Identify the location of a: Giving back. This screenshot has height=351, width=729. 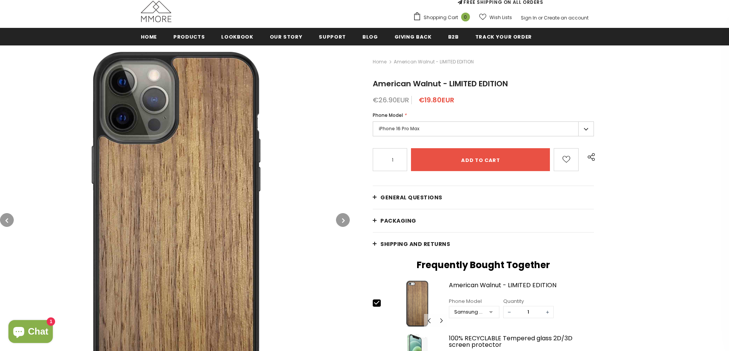
(413, 36).